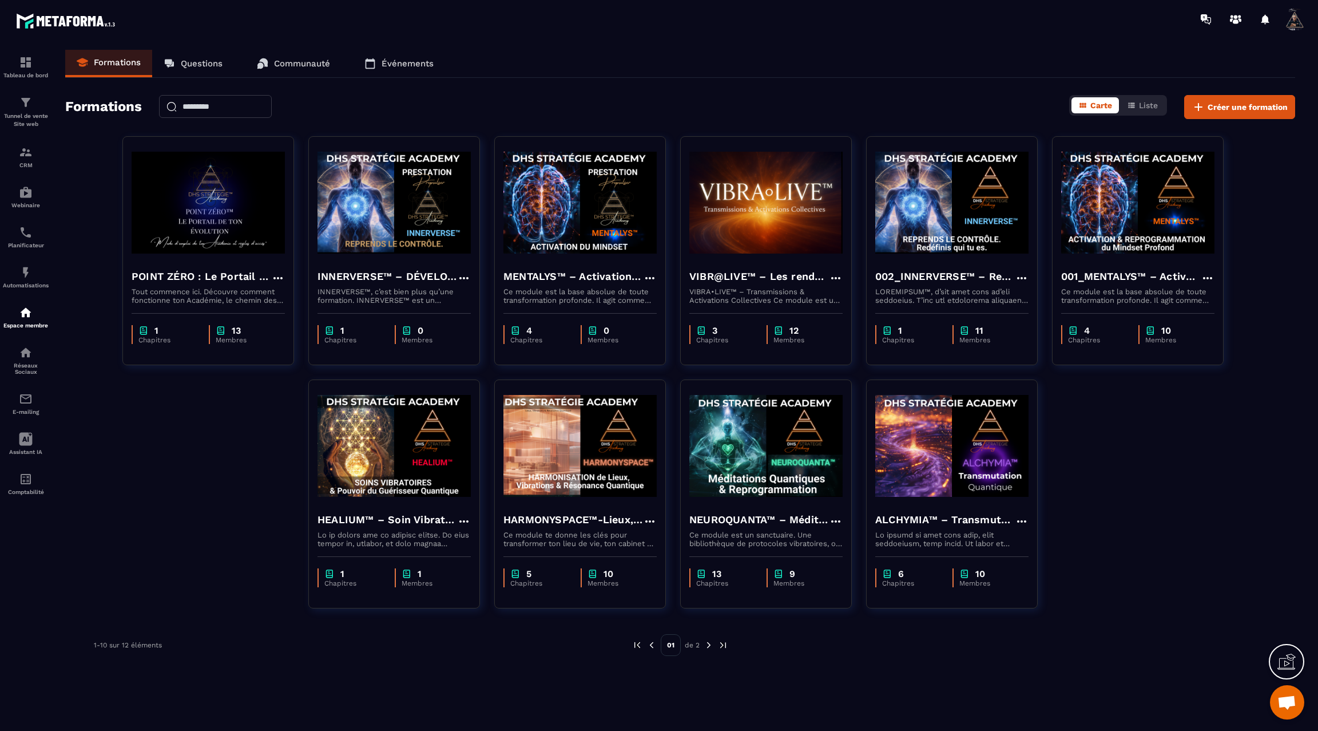  What do you see at coordinates (26, 451) in the screenshot?
I see `p: Assistant IA` at bounding box center [26, 451].